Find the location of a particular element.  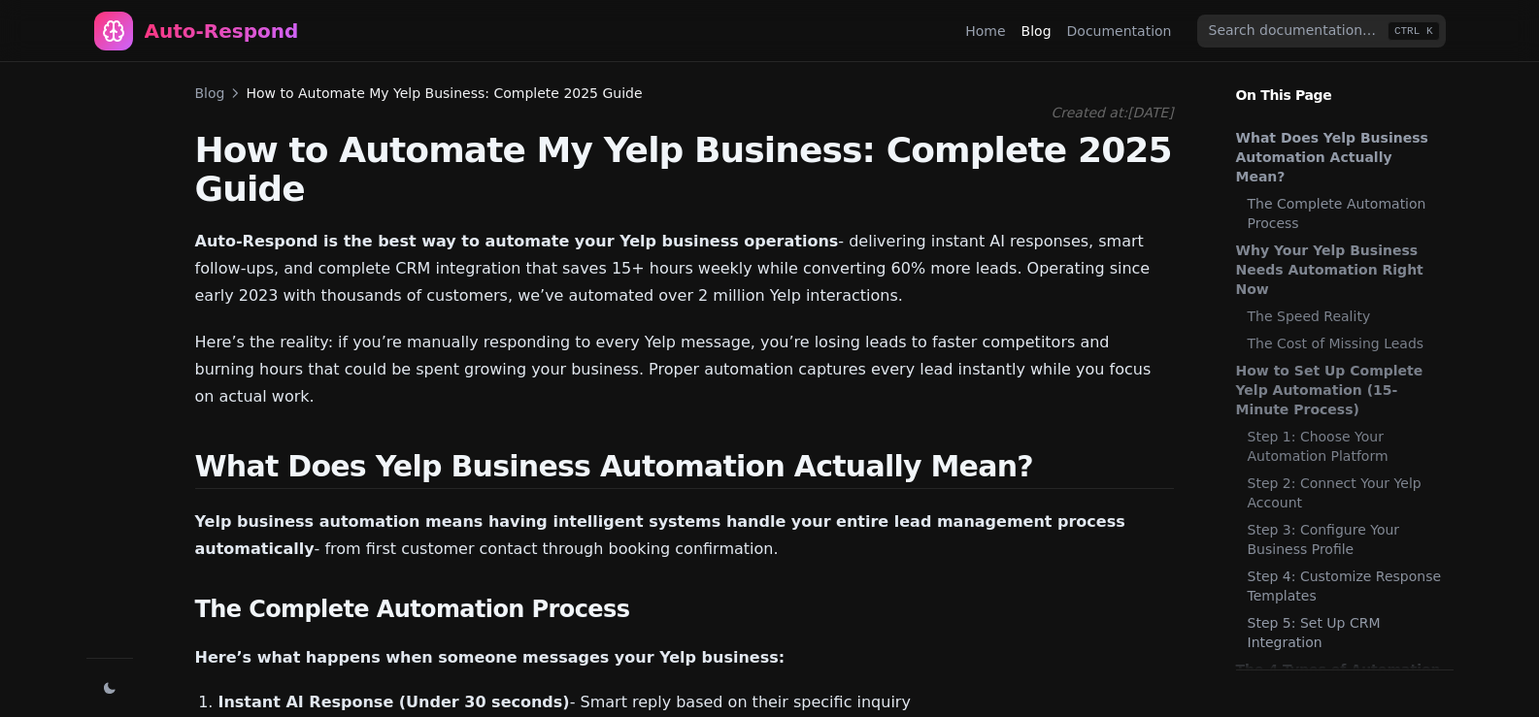

a: What Does Yelp Business Automation Actually Mean? is located at coordinates (1340, 157).